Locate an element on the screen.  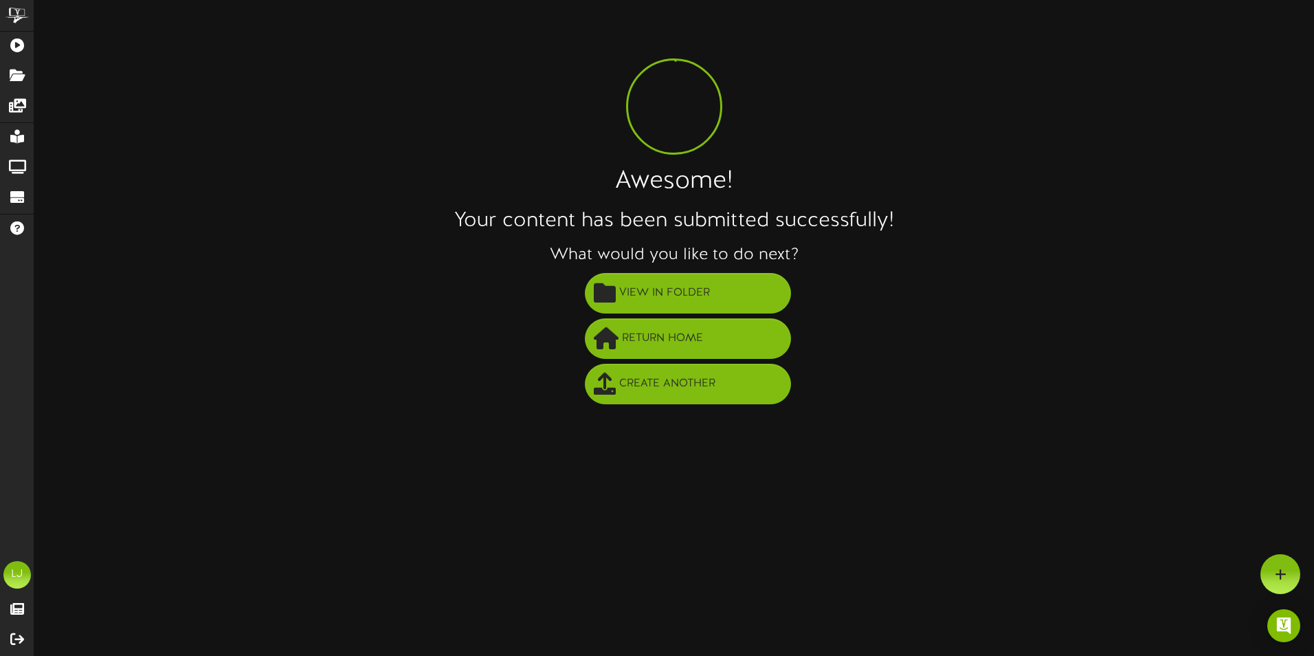
h2: Your content has been submitted successfully! is located at coordinates (674, 221).